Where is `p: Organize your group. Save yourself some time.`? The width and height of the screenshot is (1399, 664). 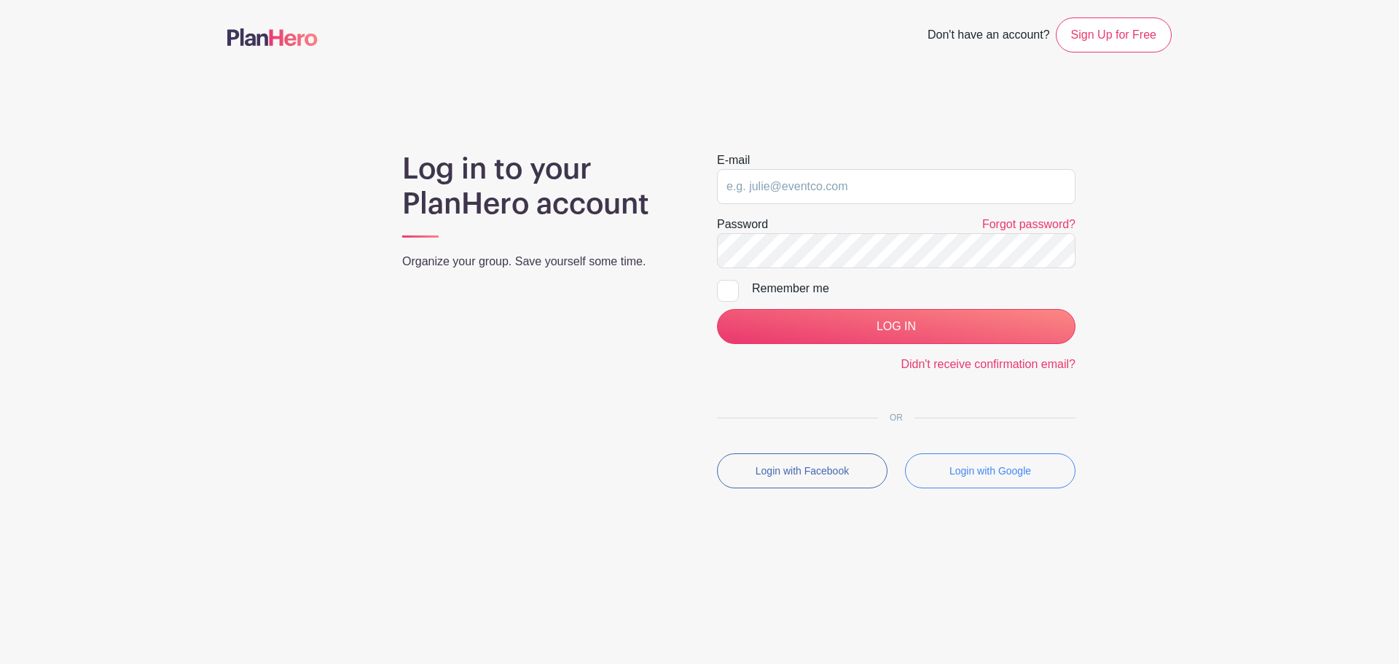 p: Organize your group. Save yourself some time. is located at coordinates (542, 262).